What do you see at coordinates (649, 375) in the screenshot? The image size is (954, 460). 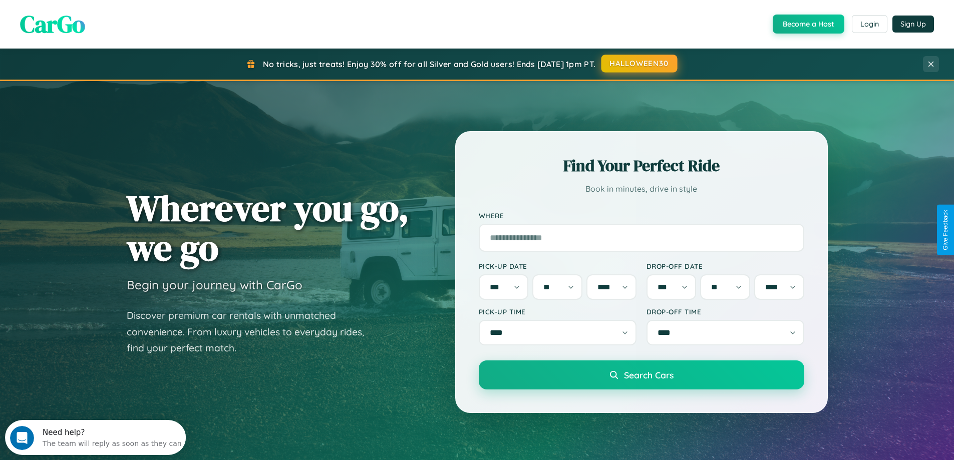 I see `span: Search Cars` at bounding box center [649, 375].